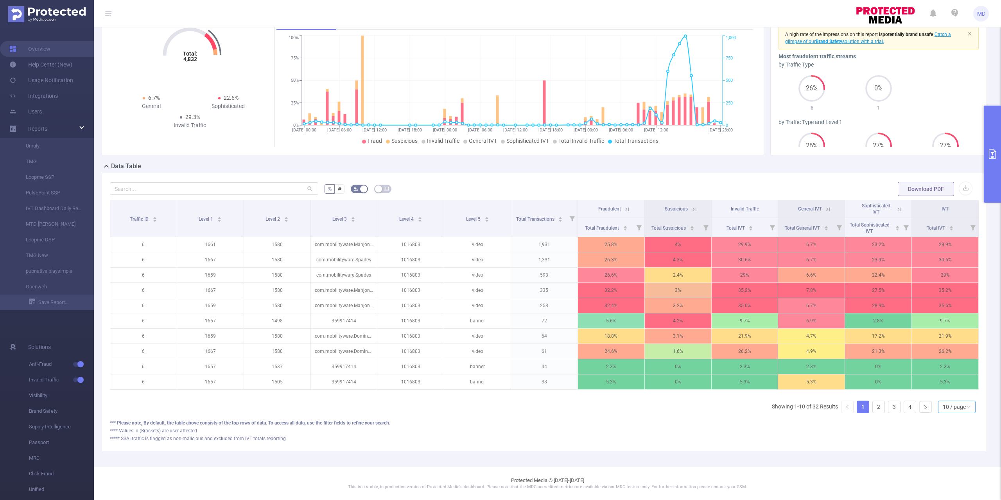  What do you see at coordinates (344, 336) in the screenshot?
I see `p: com.mobilityware.Dominoes` at bounding box center [344, 336].